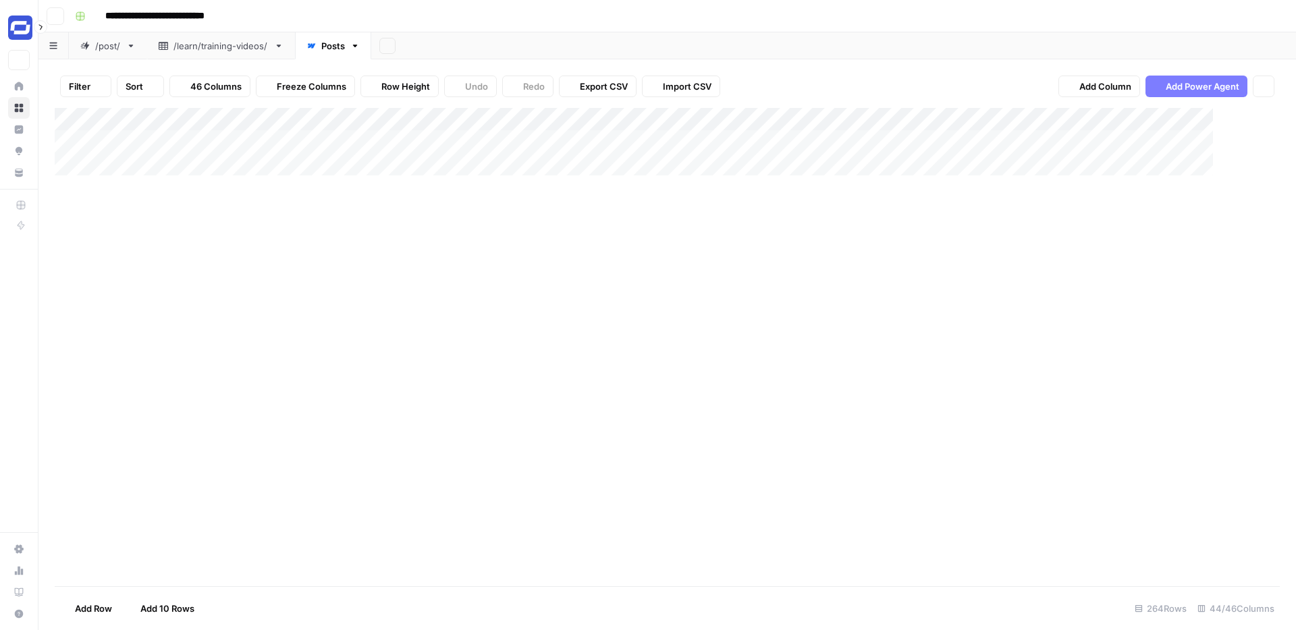 The height and width of the screenshot is (630, 1296). I want to click on span: Export CSV, so click(603, 86).